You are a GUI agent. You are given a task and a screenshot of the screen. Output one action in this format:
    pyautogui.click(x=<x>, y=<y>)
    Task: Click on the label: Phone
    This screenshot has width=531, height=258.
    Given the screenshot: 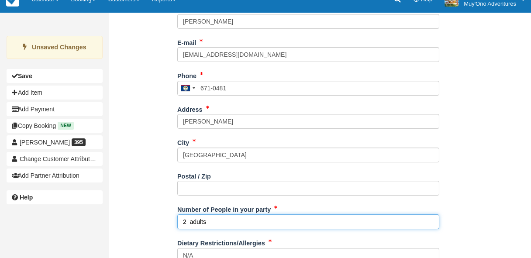 What is the action you would take?
    pyautogui.click(x=187, y=75)
    